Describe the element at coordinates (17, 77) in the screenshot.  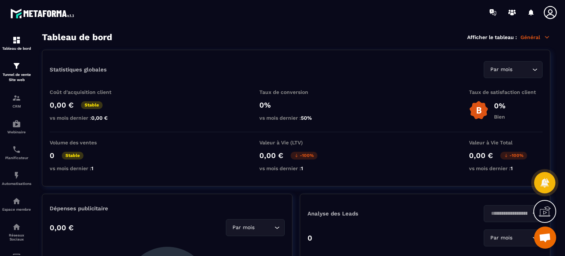
I see `p: Tunnel de vente Site web` at that location.